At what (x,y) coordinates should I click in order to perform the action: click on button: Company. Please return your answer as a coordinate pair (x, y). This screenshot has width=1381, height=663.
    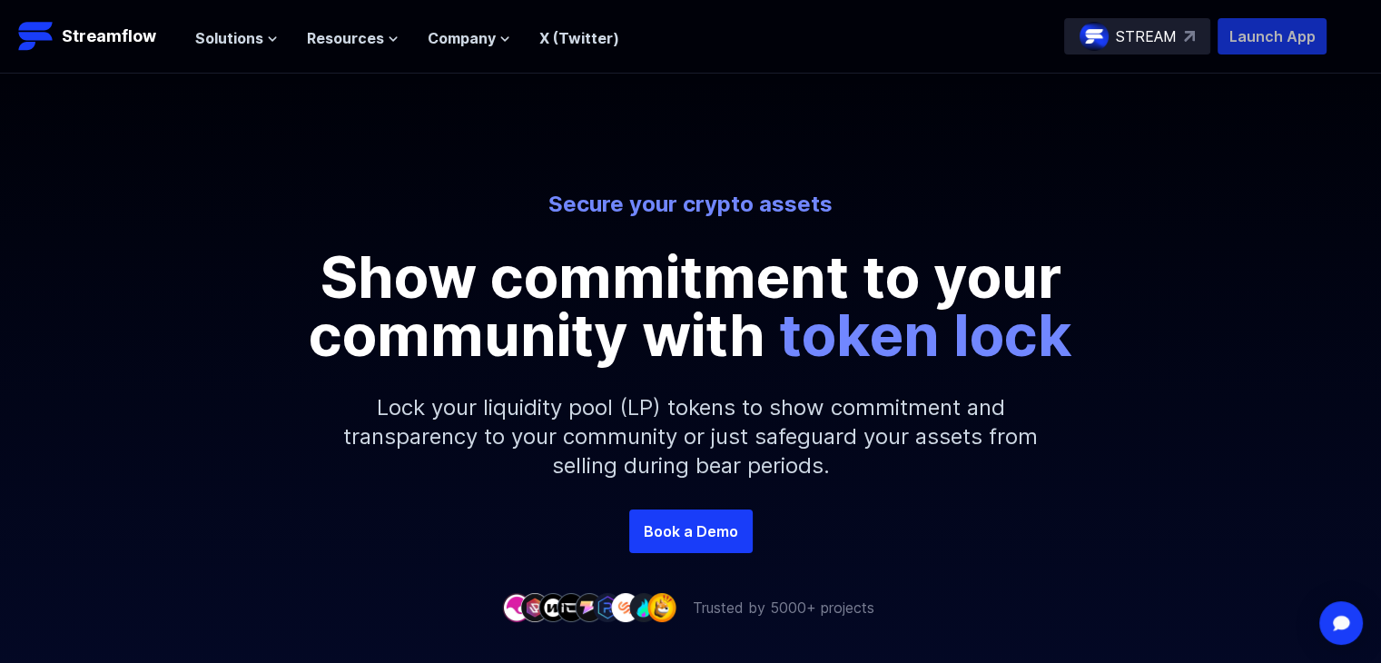
    Looking at the image, I should click on (469, 38).